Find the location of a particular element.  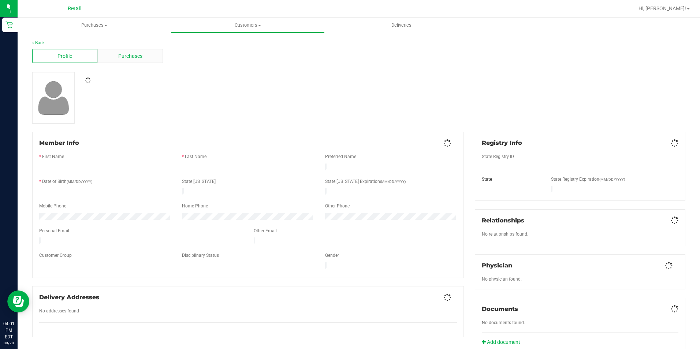

label: First Name is located at coordinates (53, 157).